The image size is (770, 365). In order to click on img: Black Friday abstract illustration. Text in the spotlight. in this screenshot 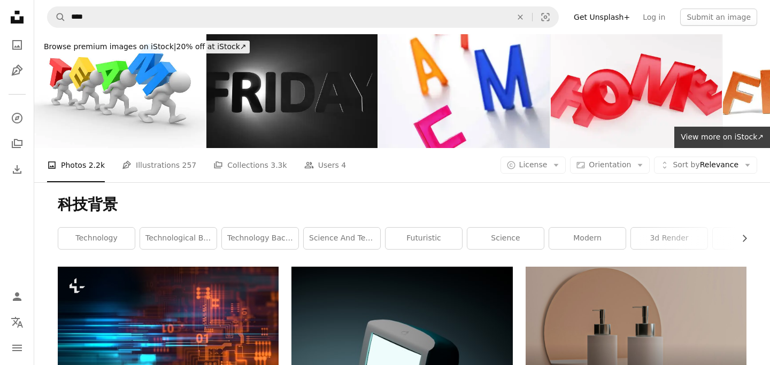, I will do `click(292, 91)`.